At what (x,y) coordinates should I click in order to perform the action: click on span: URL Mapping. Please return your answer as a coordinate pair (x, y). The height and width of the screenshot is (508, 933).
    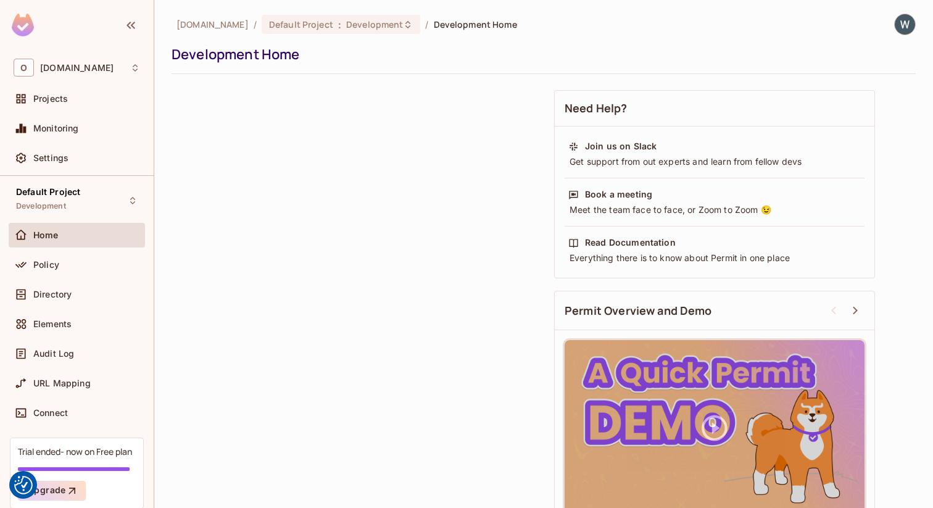
    Looking at the image, I should click on (62, 383).